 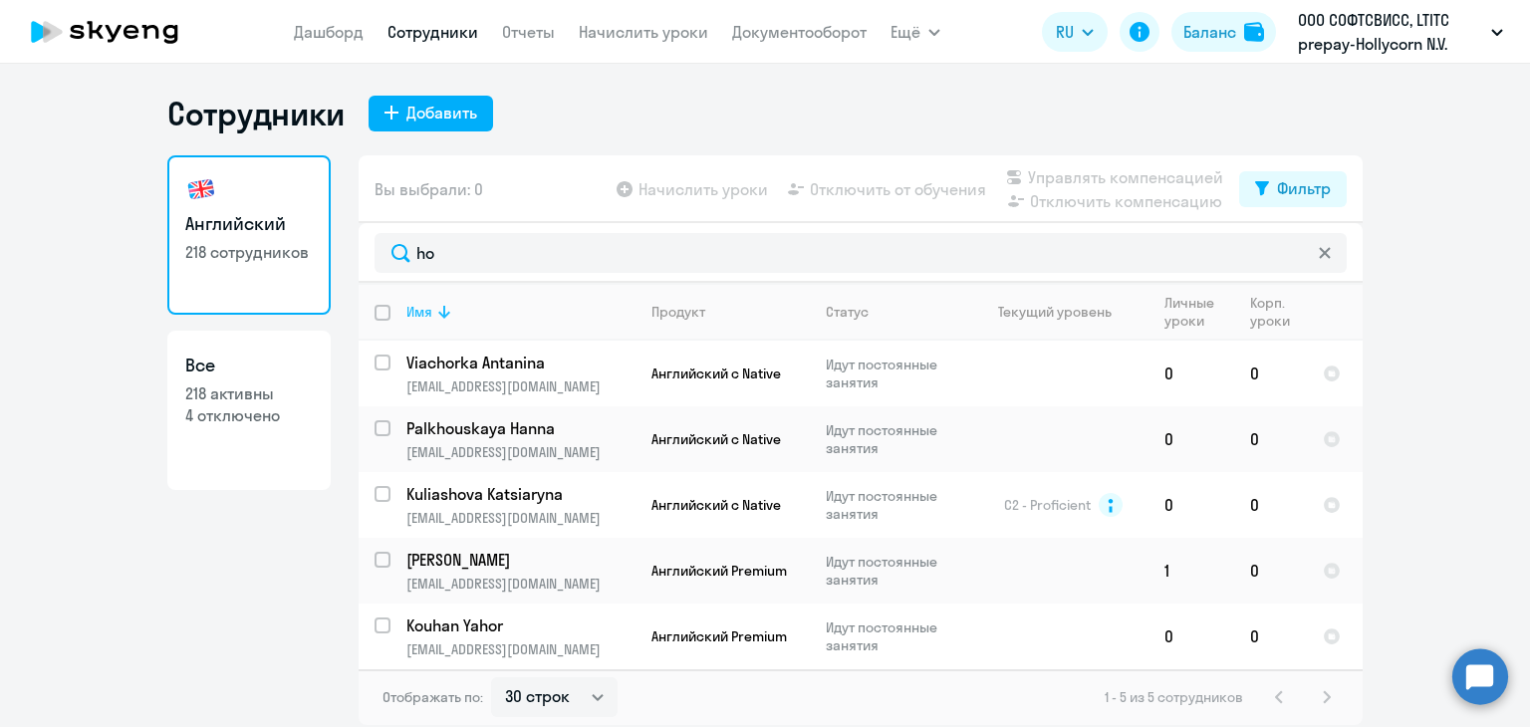 I want to click on span: Вы выбрали: 0, so click(x=428, y=189).